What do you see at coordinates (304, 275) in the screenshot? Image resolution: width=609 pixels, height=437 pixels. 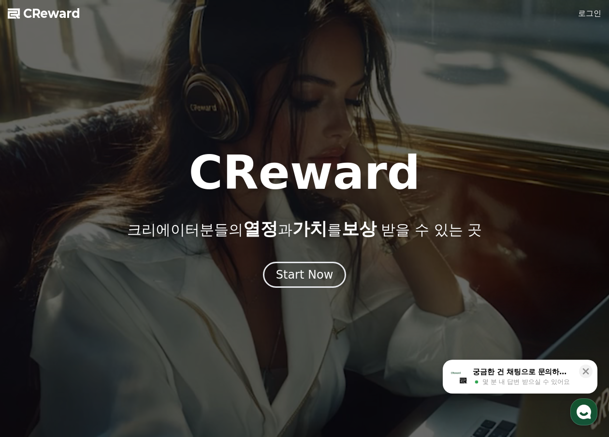 I see `button: Start Now` at bounding box center [304, 275].